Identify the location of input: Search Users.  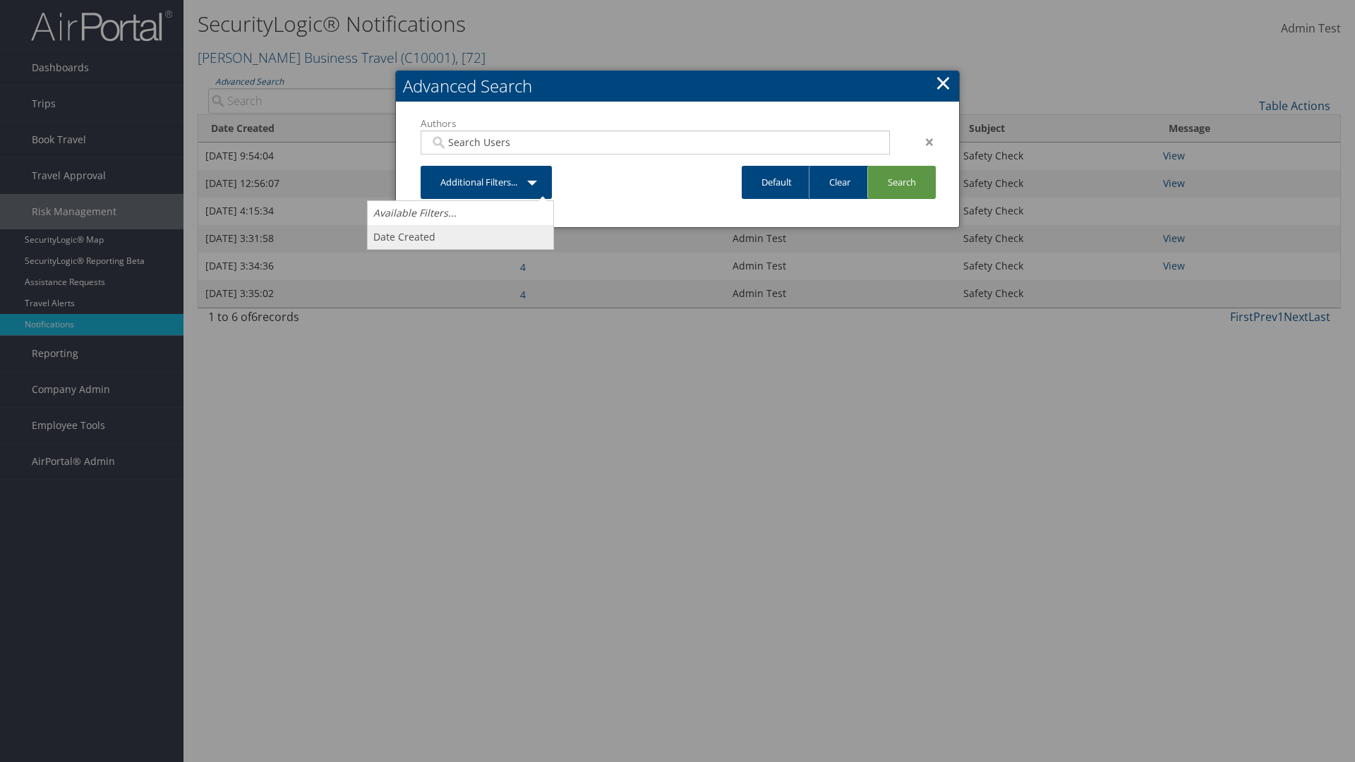
(655, 143).